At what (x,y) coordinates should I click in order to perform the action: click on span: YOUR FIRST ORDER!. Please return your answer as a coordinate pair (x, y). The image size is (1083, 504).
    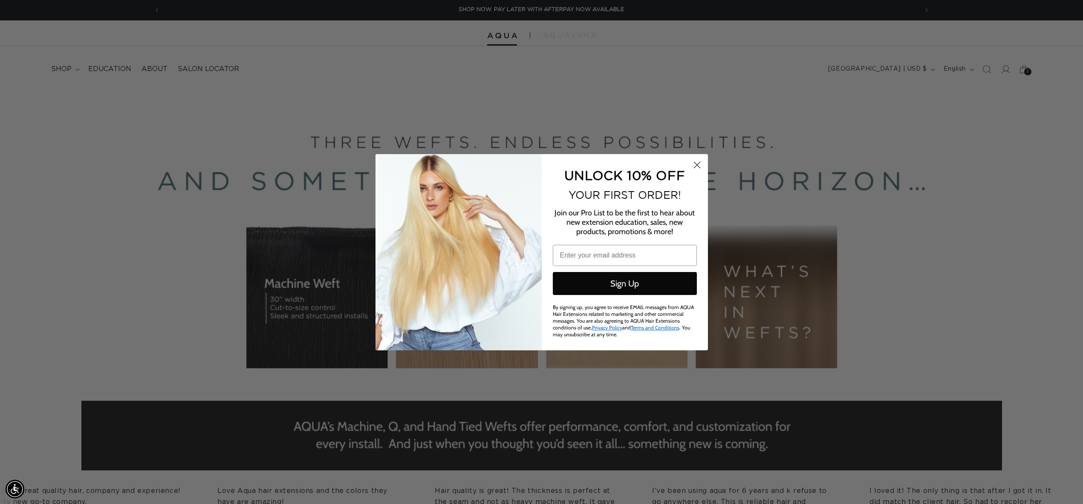
    Looking at the image, I should click on (625, 195).